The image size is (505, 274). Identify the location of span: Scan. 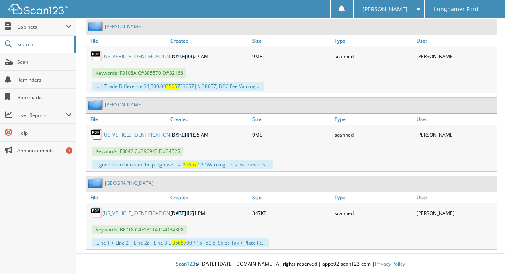
(44, 62).